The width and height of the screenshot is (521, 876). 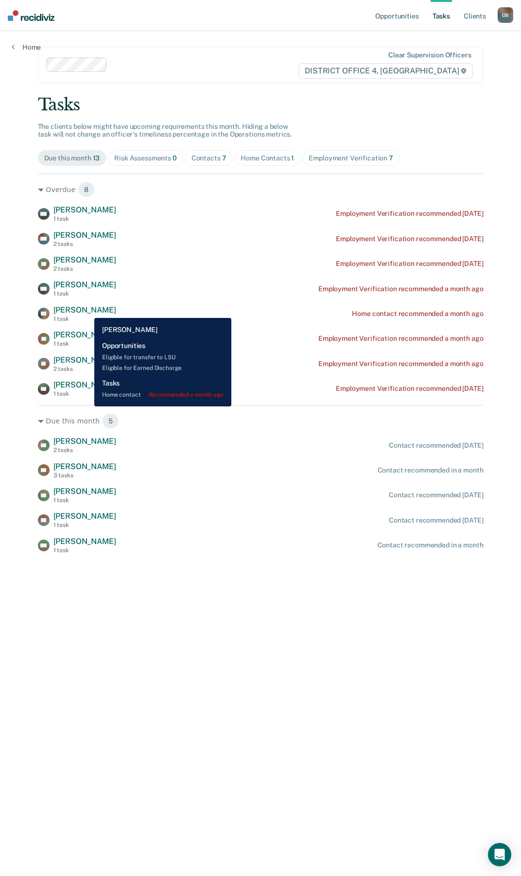 I want to click on span: 8, so click(x=86, y=189).